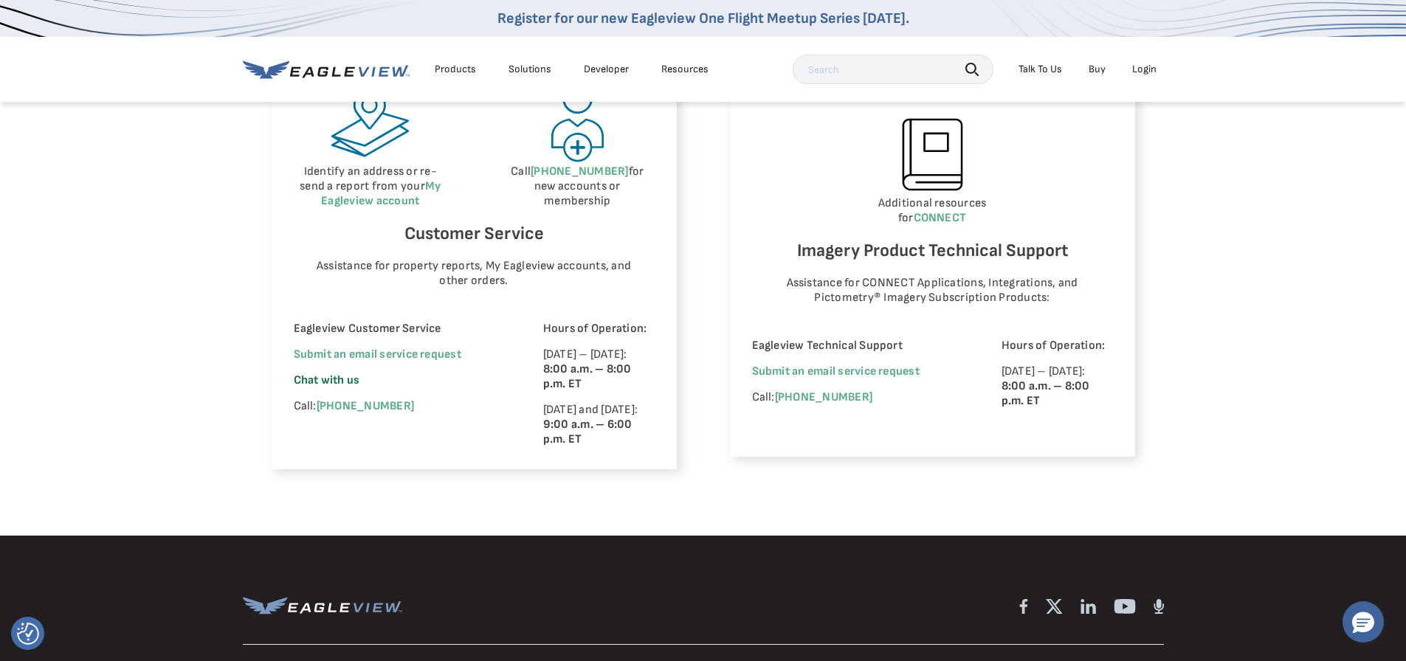 Image resolution: width=1406 pixels, height=661 pixels. Describe the element at coordinates (28, 634) in the screenshot. I see `button: Consent Preferences` at that location.